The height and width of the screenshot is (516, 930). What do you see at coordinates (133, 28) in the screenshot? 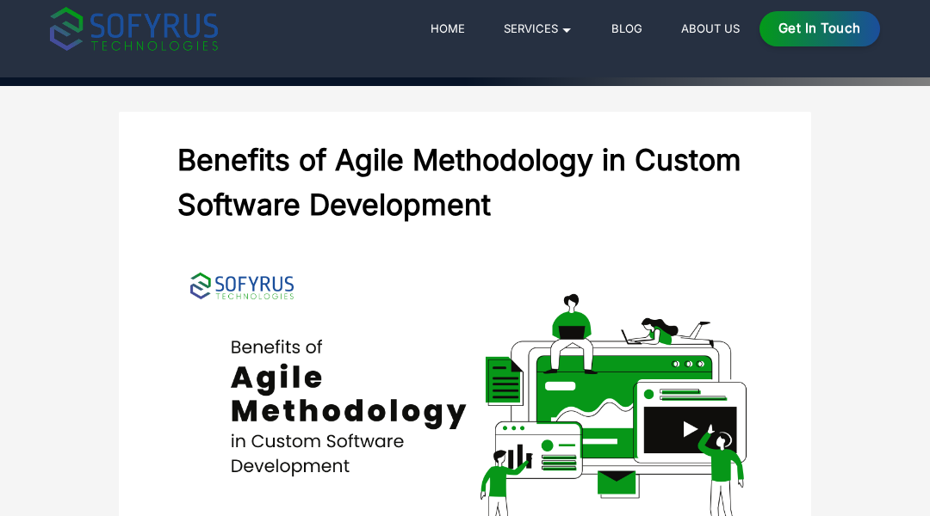
I see `img: sofyrus` at bounding box center [133, 28].